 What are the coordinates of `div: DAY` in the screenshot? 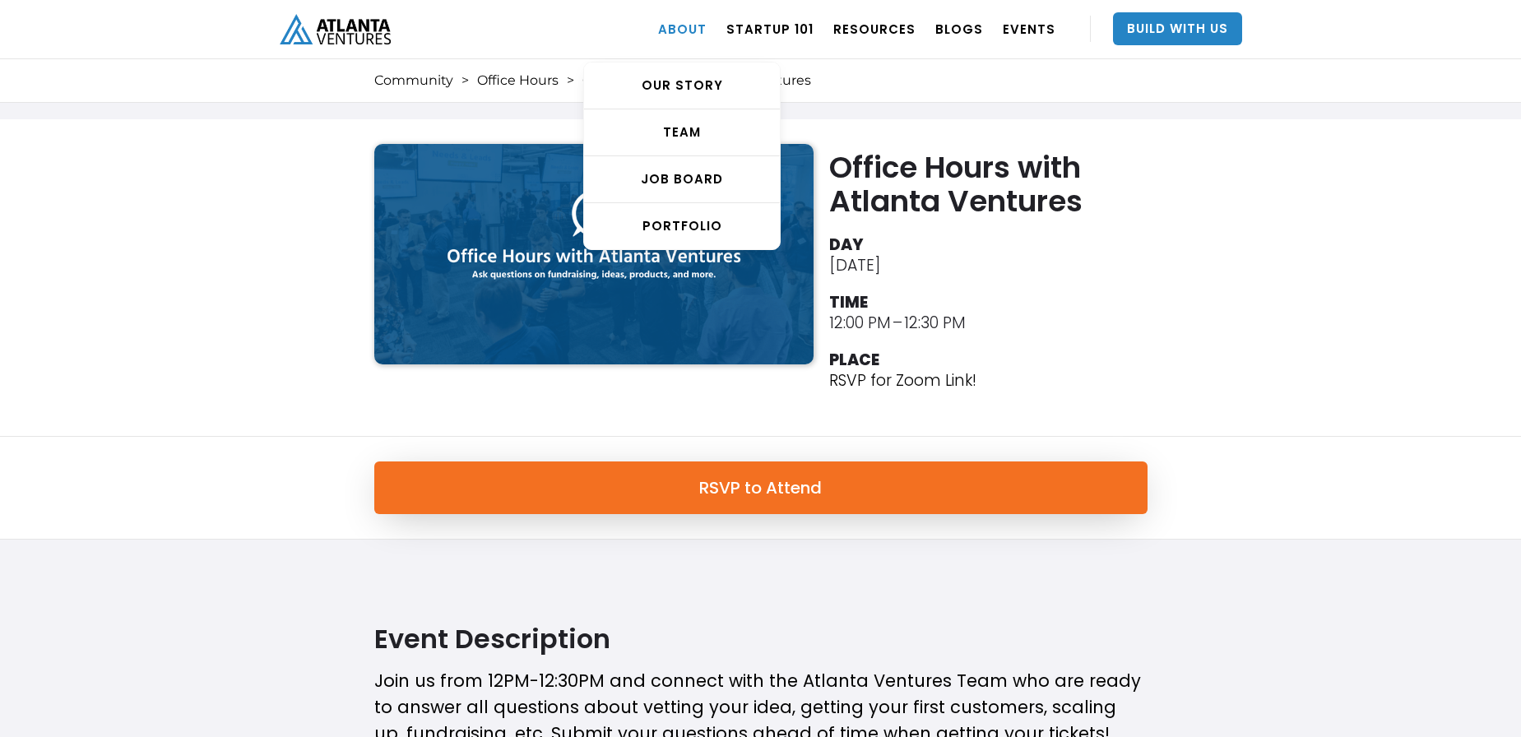 It's located at (846, 244).